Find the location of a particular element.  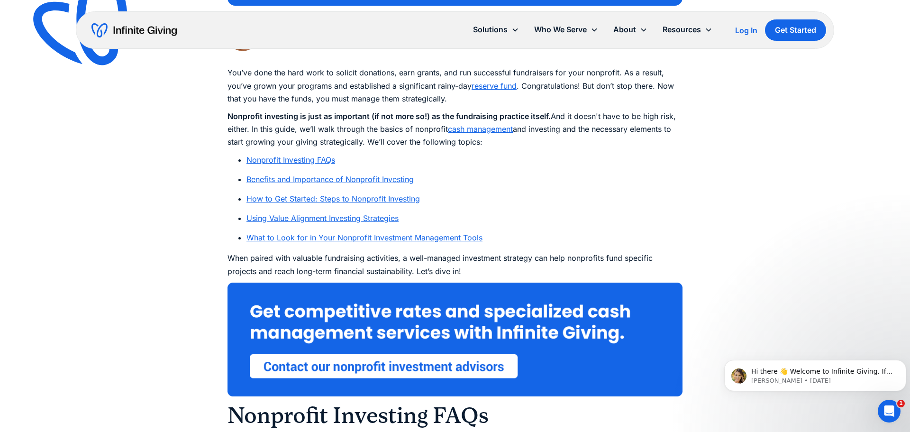

a: reserve fund is located at coordinates (494, 86).